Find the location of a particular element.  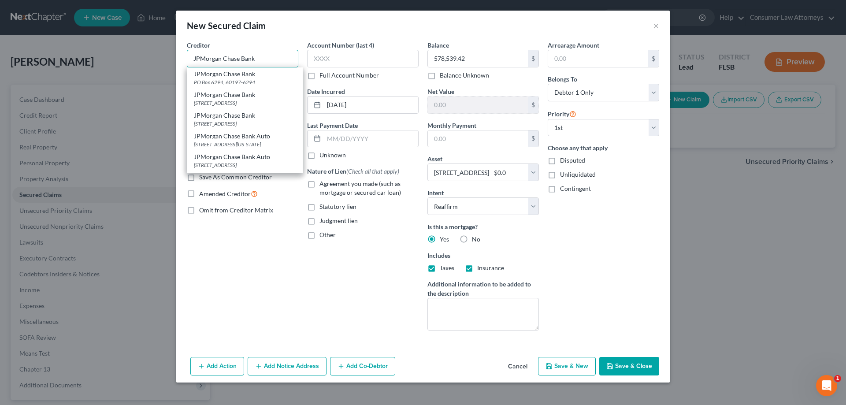

div: New Secured Claim is located at coordinates (226, 26).